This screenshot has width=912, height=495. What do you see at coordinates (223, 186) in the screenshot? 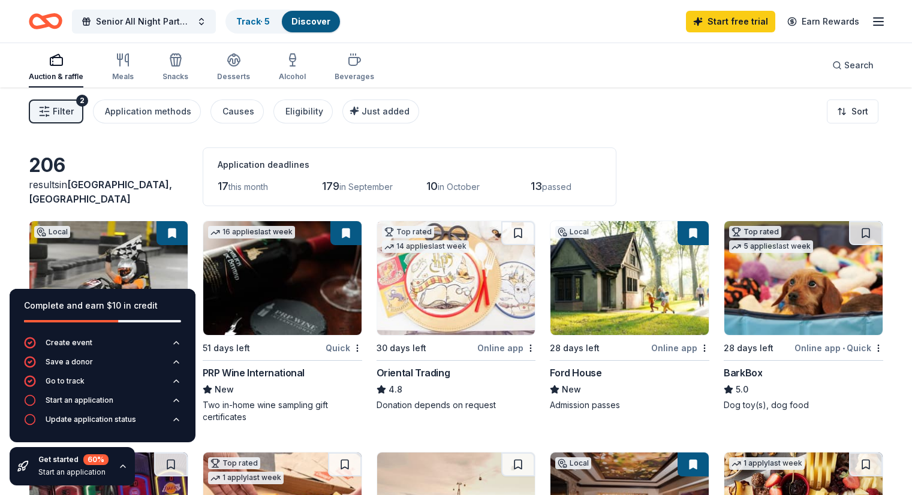
I see `span: 17` at bounding box center [223, 186].